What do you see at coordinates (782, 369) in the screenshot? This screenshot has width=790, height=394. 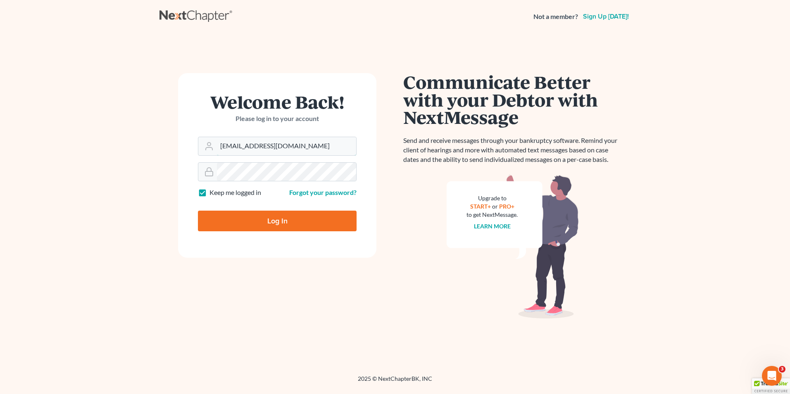 I see `span: 3` at bounding box center [782, 369].